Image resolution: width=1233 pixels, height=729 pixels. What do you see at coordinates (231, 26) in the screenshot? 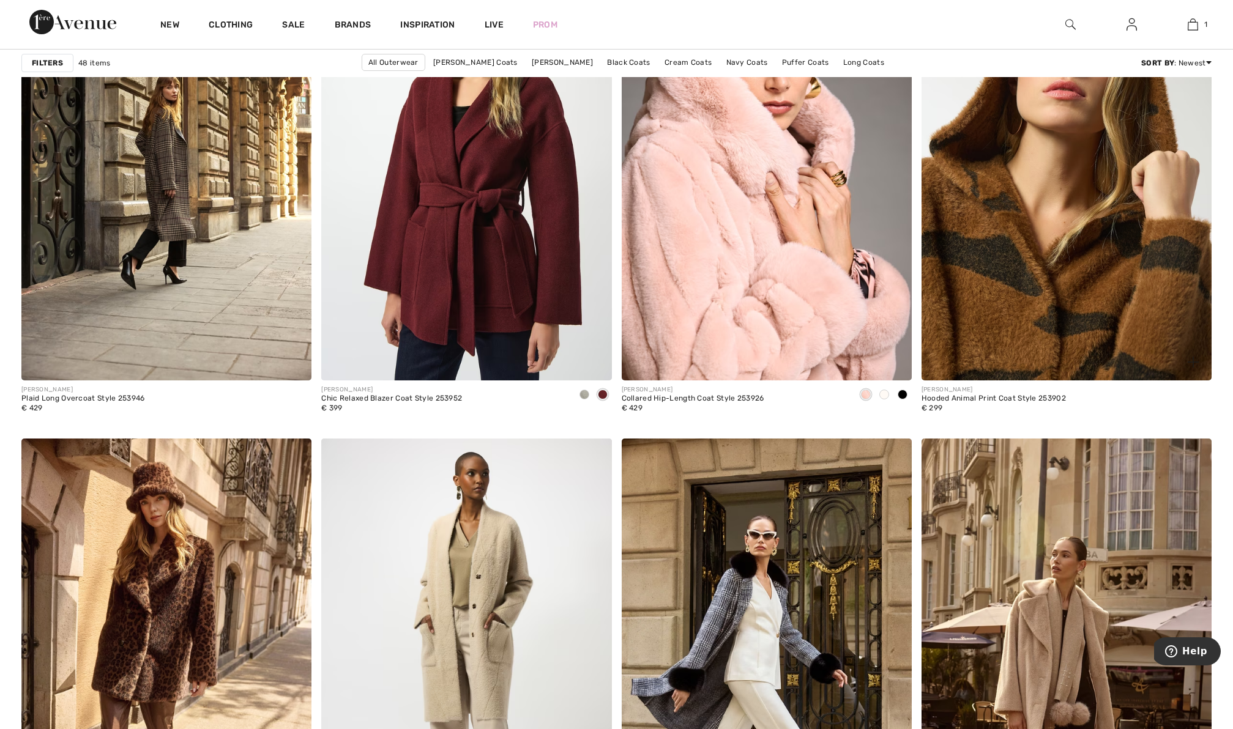
I see `a: Clothing` at bounding box center [231, 26].